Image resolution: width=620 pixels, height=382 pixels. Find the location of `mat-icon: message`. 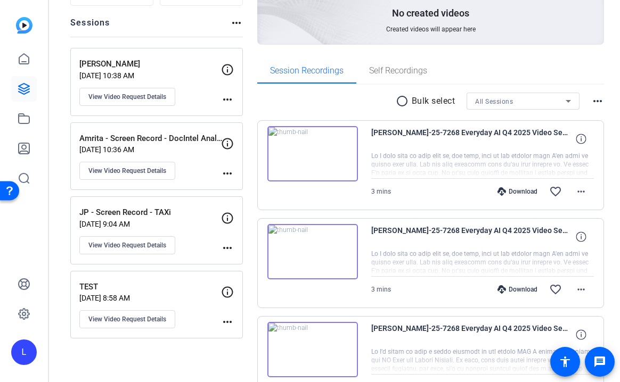

mat-icon: message is located at coordinates (599, 362).